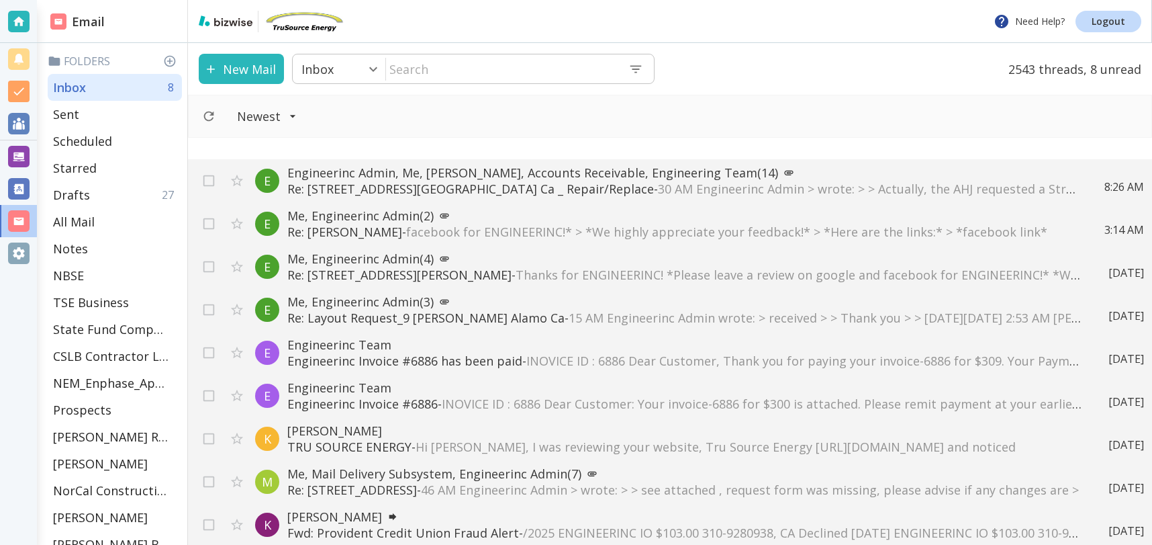 The width and height of the screenshot is (1152, 545). What do you see at coordinates (1124, 230) in the screenshot?
I see `p: 3:14 AM` at bounding box center [1124, 230].